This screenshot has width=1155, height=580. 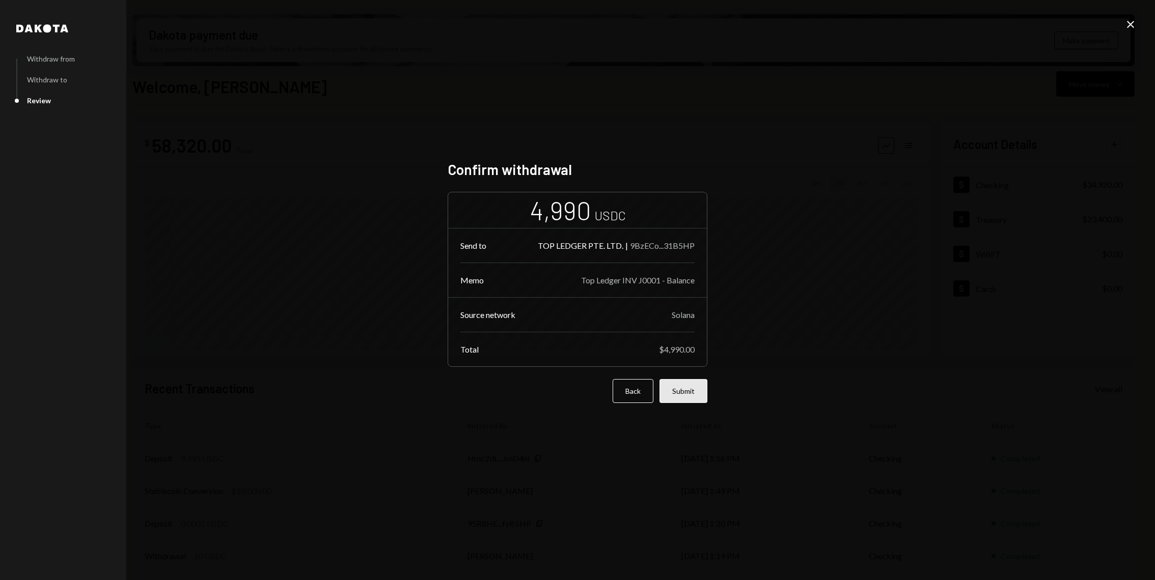 I want to click on div: TOP LEDGER PTE. LTD., so click(x=580, y=245).